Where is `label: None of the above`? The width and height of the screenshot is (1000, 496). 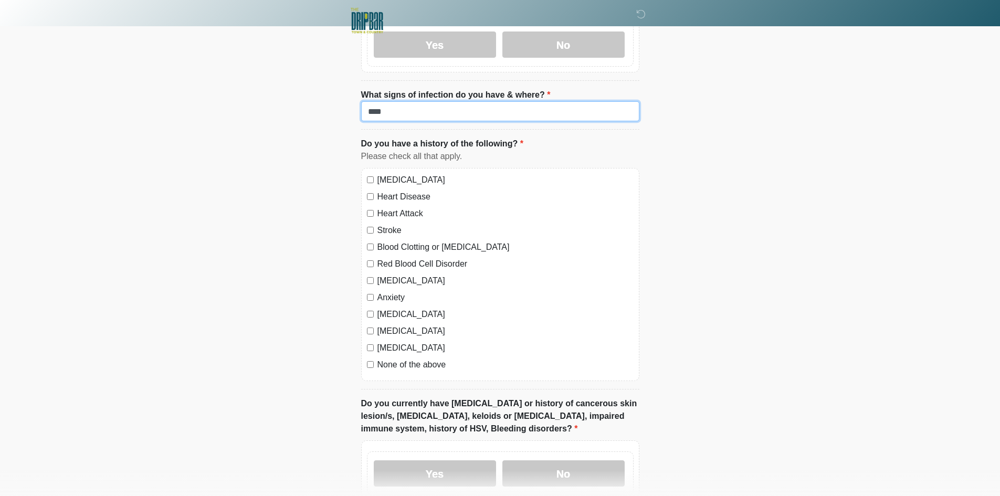
label: None of the above is located at coordinates (506, 365).